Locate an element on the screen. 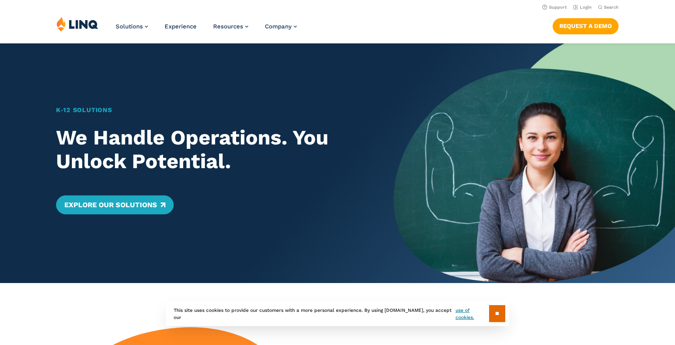  span: Experience is located at coordinates (181, 26).